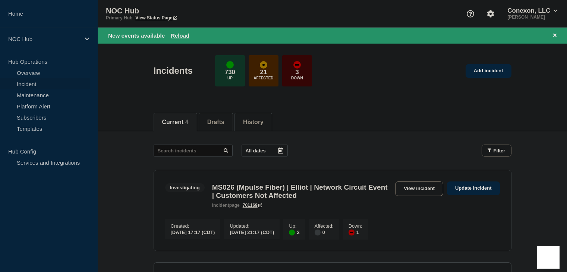 The image size is (567, 272). Describe the element at coordinates (193, 226) in the screenshot. I see `p: Created :` at that location.